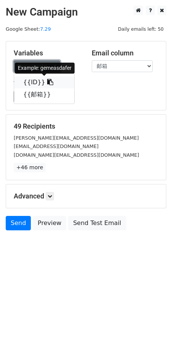  What do you see at coordinates (49, 223) in the screenshot?
I see `a: Preview` at bounding box center [49, 223].